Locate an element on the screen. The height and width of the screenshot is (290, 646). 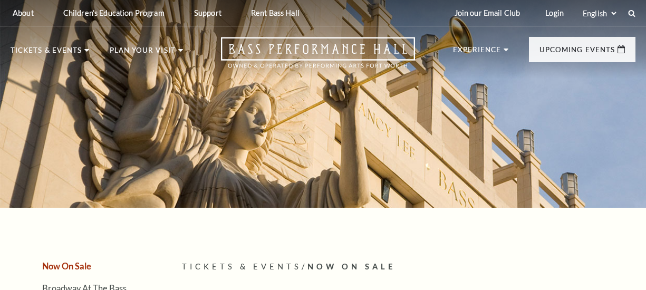
p: Rent Bass Hall is located at coordinates (275, 13).